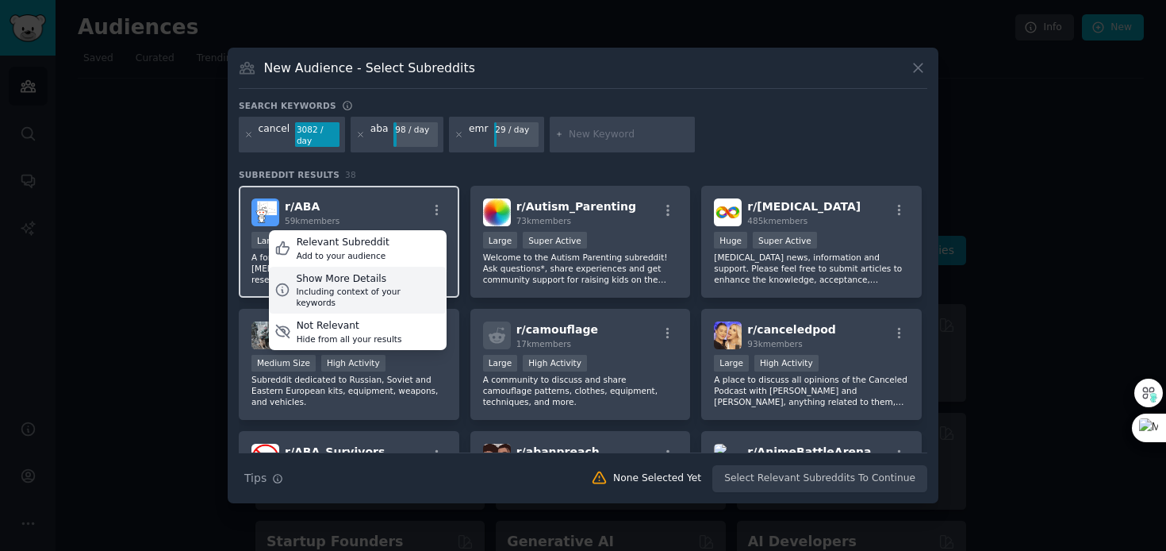 This screenshot has width=1166, height=551. Describe the element at coordinates (265, 335) in the screenshot. I see `img: Rusfor` at that location.